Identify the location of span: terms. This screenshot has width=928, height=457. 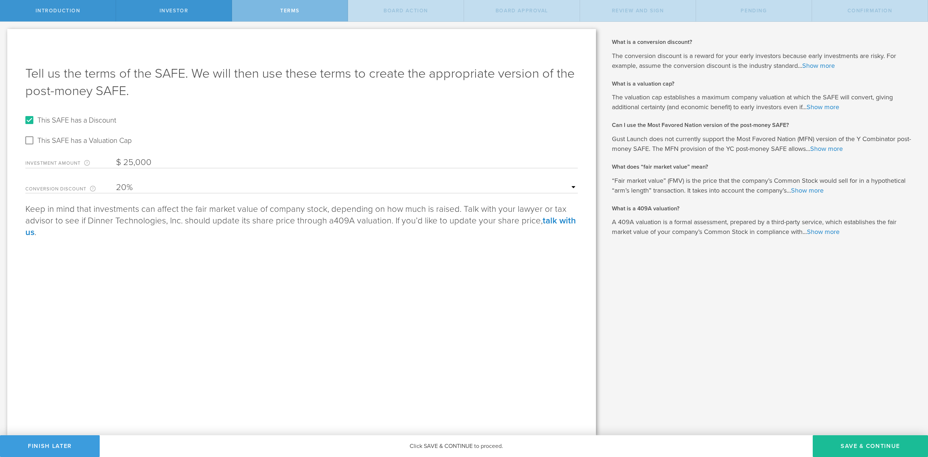
(290, 11).